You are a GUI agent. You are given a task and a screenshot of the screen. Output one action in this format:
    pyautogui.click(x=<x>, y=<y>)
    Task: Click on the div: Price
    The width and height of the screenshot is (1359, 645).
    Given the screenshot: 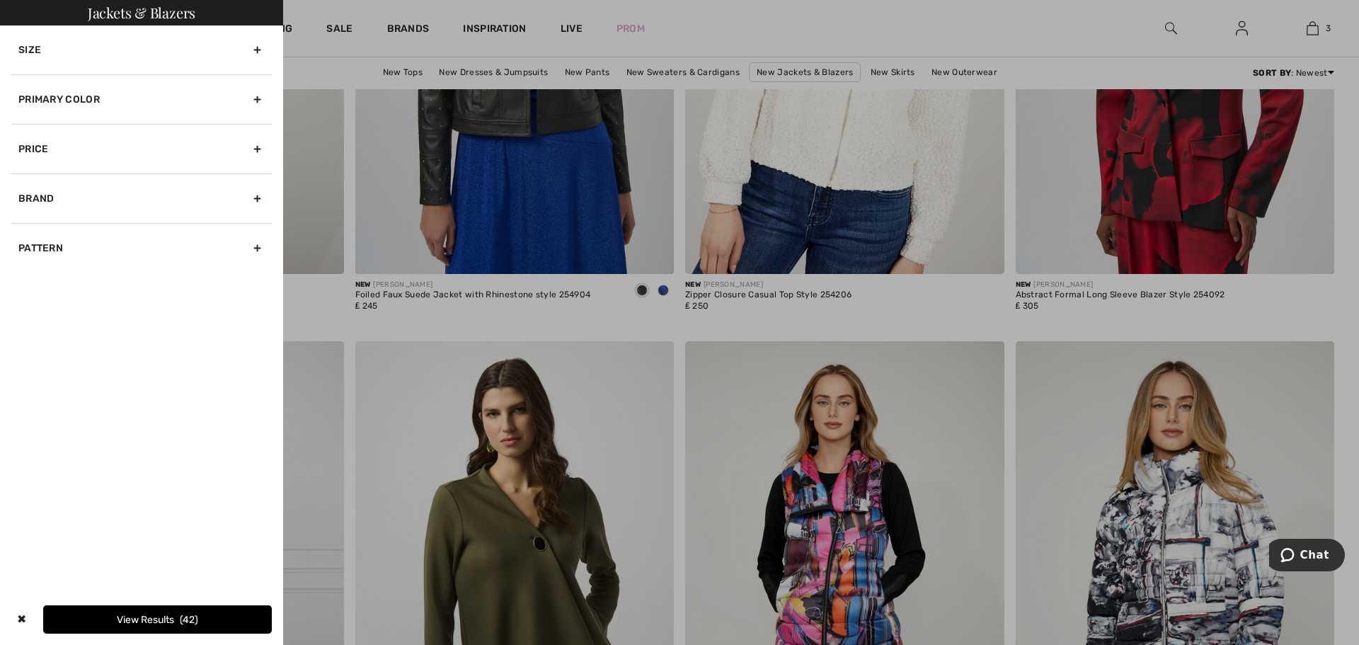 What is the action you would take?
    pyautogui.click(x=142, y=149)
    